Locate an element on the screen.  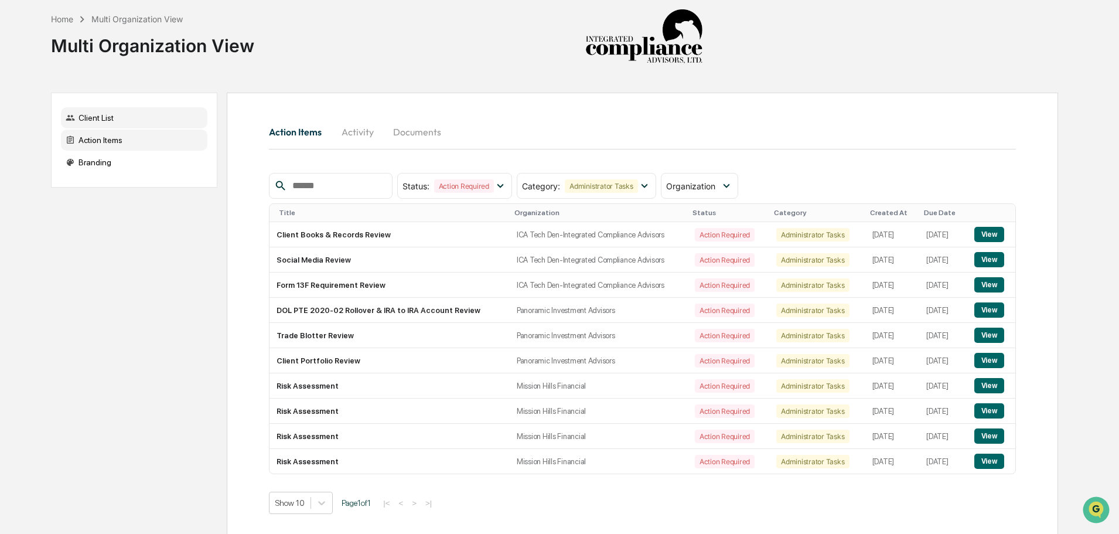
button: Action Items is located at coordinates (300, 132).